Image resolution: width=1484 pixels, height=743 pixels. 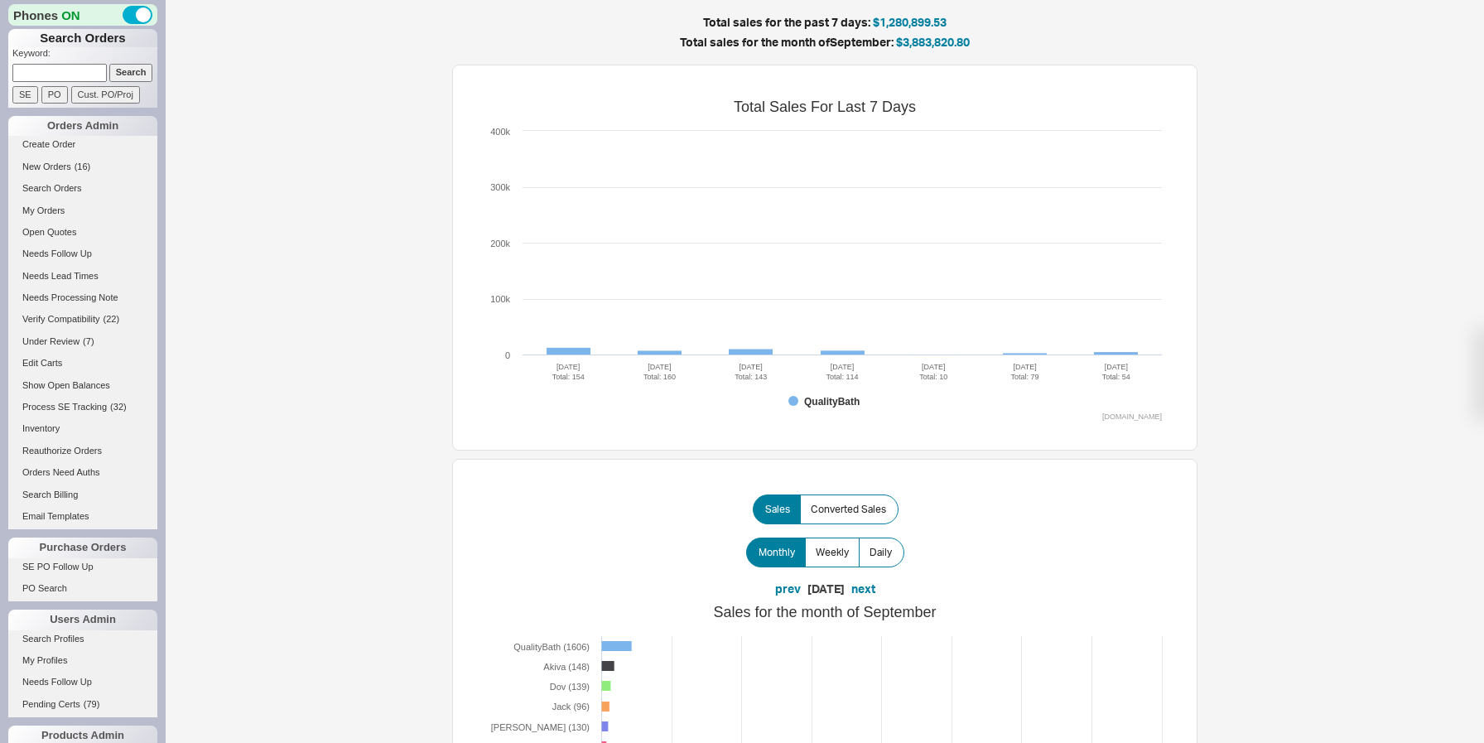 What do you see at coordinates (65, 407) in the screenshot?
I see `span: Process SE Tracking` at bounding box center [65, 407].